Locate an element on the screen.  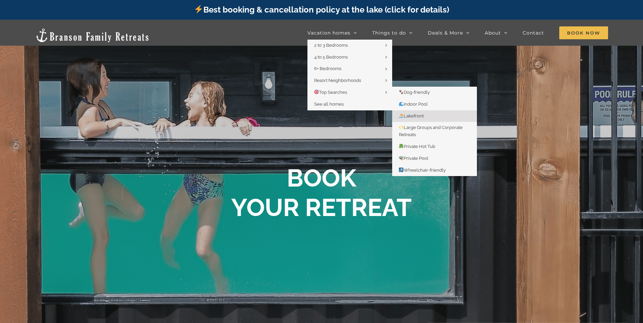
span: Large Groups and Corporate Retreats is located at coordinates (431, 131).